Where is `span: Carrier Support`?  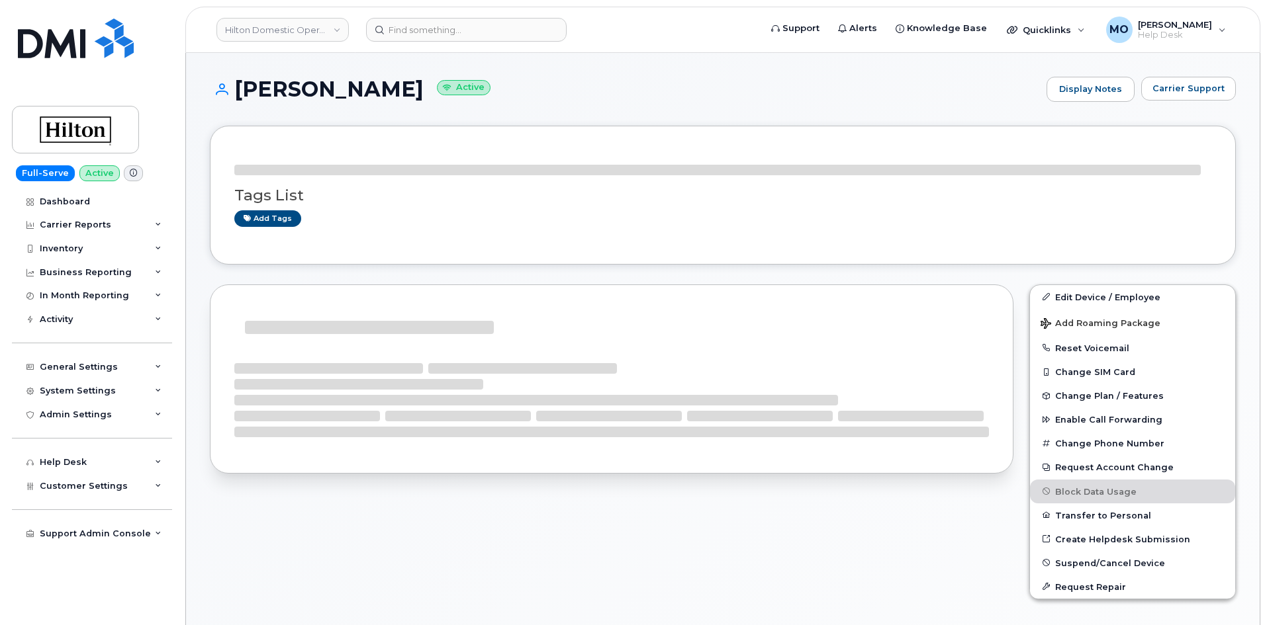 span: Carrier Support is located at coordinates (1188, 88).